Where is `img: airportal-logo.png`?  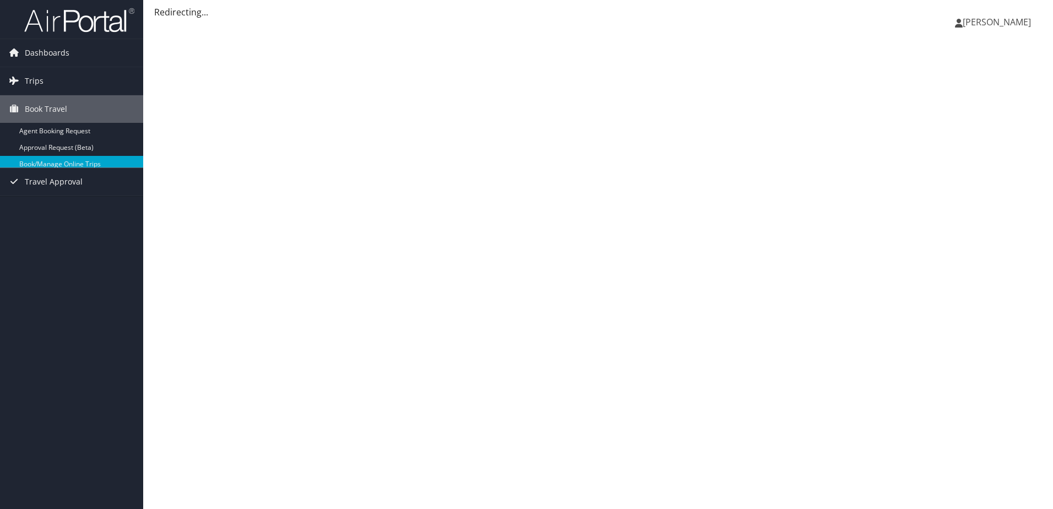 img: airportal-logo.png is located at coordinates (79, 20).